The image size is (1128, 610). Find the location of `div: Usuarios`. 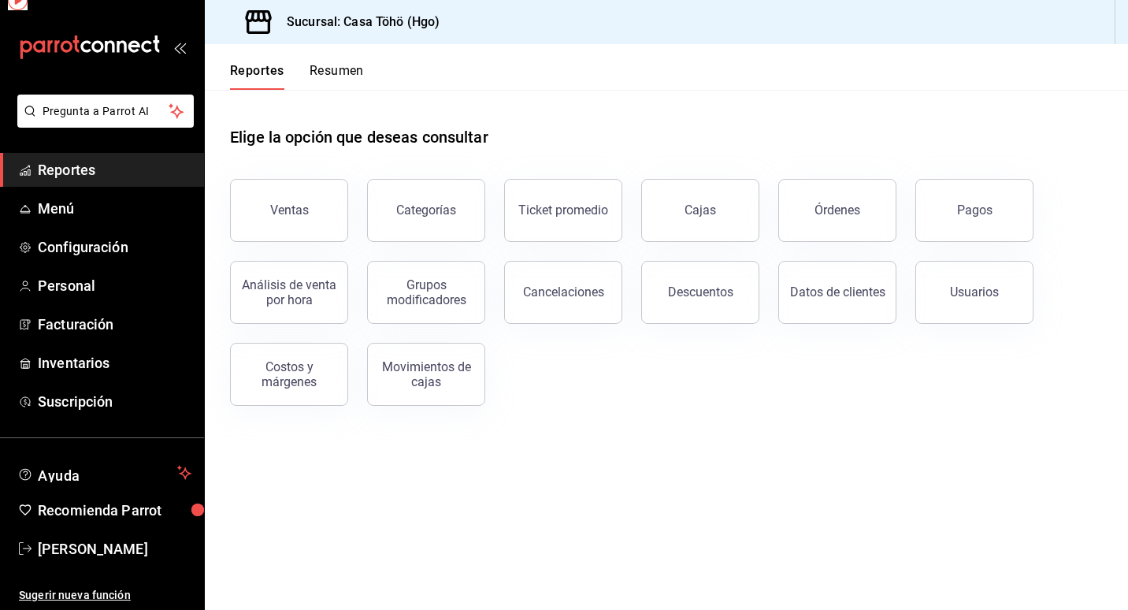

div: Usuarios is located at coordinates (974, 291).